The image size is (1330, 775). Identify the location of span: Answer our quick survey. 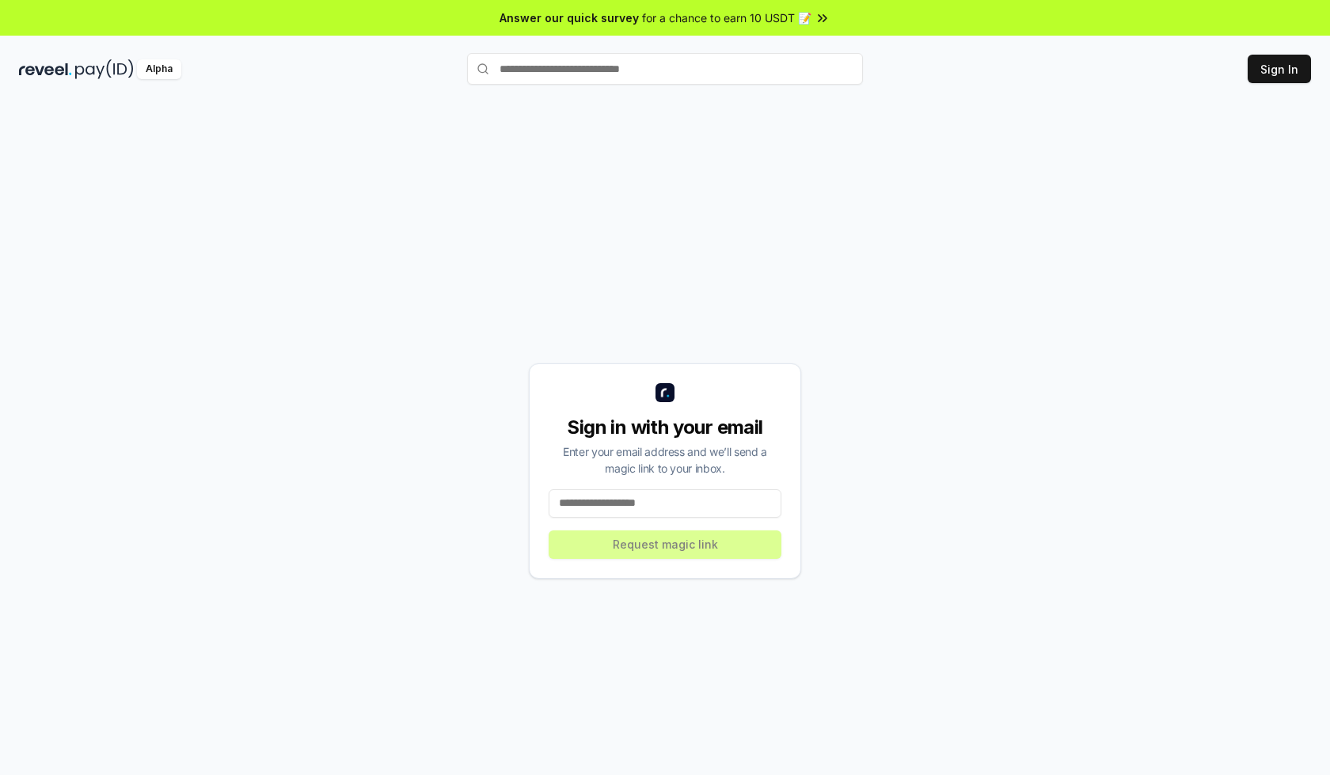
(569, 17).